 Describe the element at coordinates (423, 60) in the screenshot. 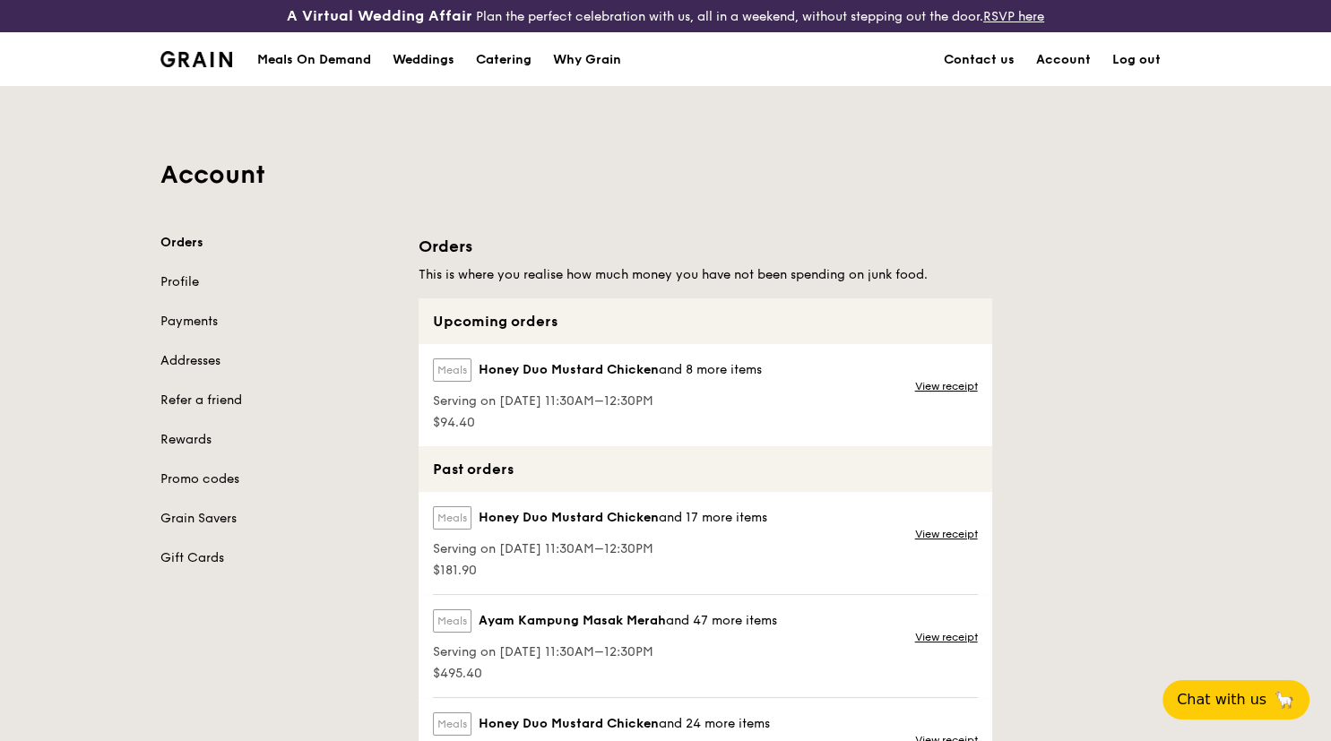

I see `a: Weddings` at that location.